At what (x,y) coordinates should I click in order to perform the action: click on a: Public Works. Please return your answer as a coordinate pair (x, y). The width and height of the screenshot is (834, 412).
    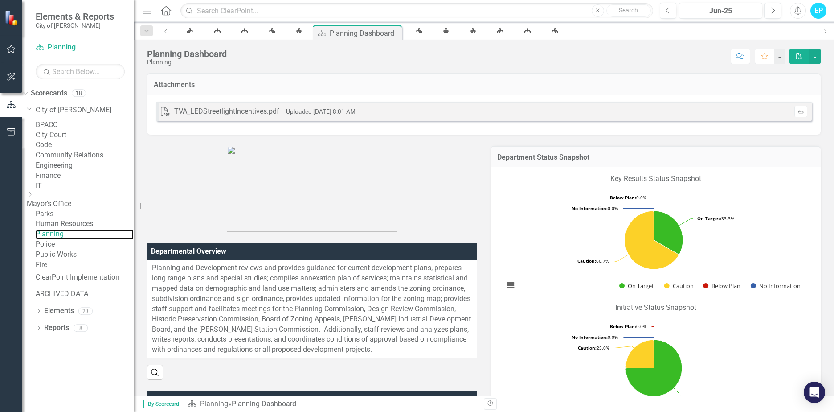
    Looking at the image, I should click on (85, 254).